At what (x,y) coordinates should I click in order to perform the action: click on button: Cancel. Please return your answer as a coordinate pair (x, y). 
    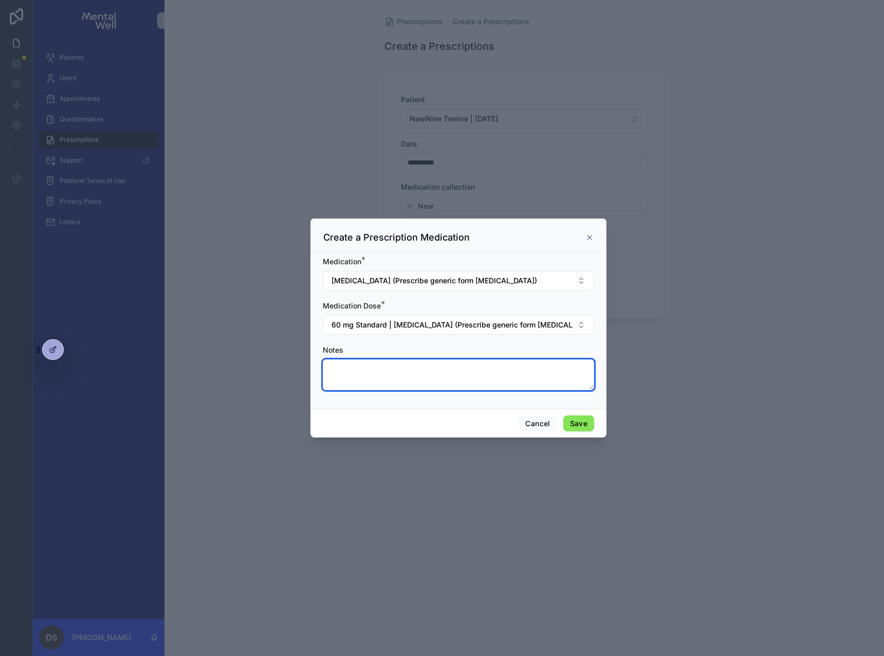
    Looking at the image, I should click on (537, 423).